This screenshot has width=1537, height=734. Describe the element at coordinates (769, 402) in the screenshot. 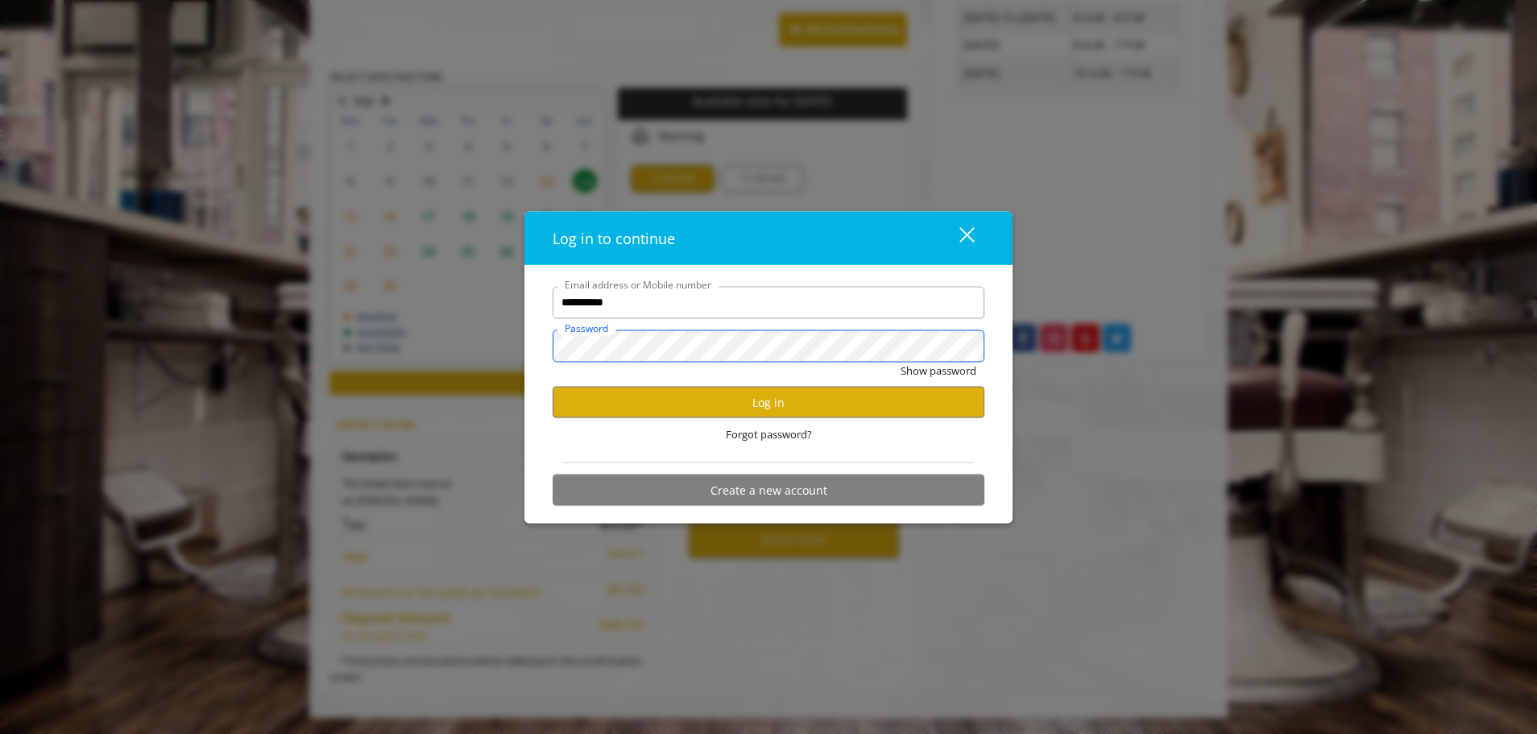

I see `button: Log in` at that location.